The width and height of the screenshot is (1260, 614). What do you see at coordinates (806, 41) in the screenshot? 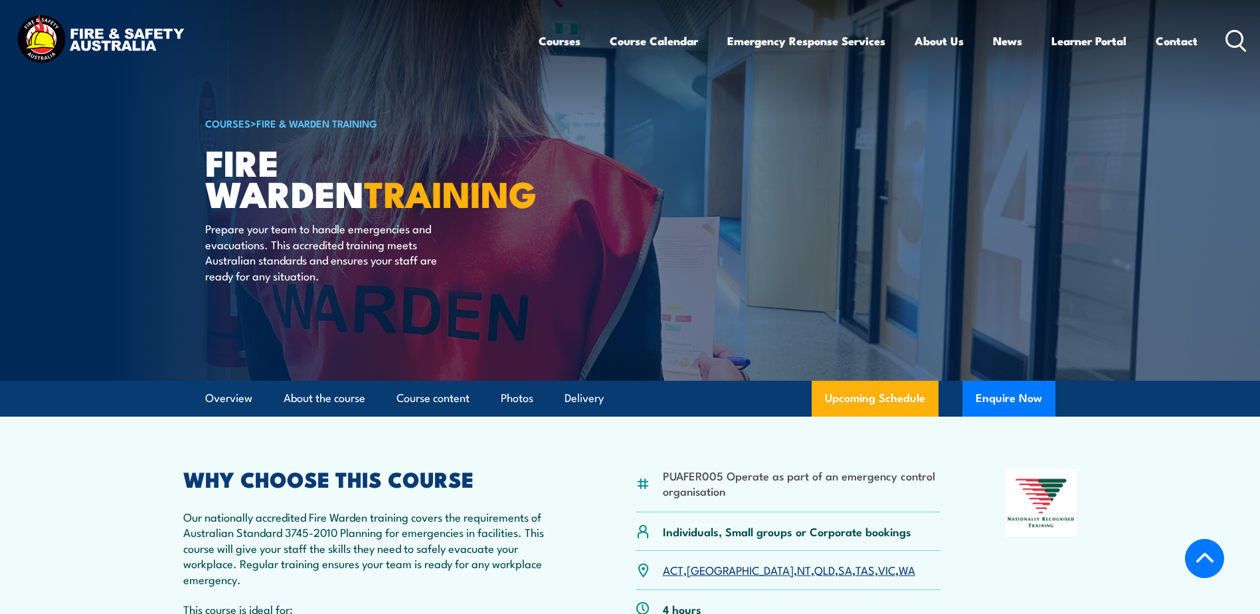
I see `a: Emergency Response Services` at bounding box center [806, 41].